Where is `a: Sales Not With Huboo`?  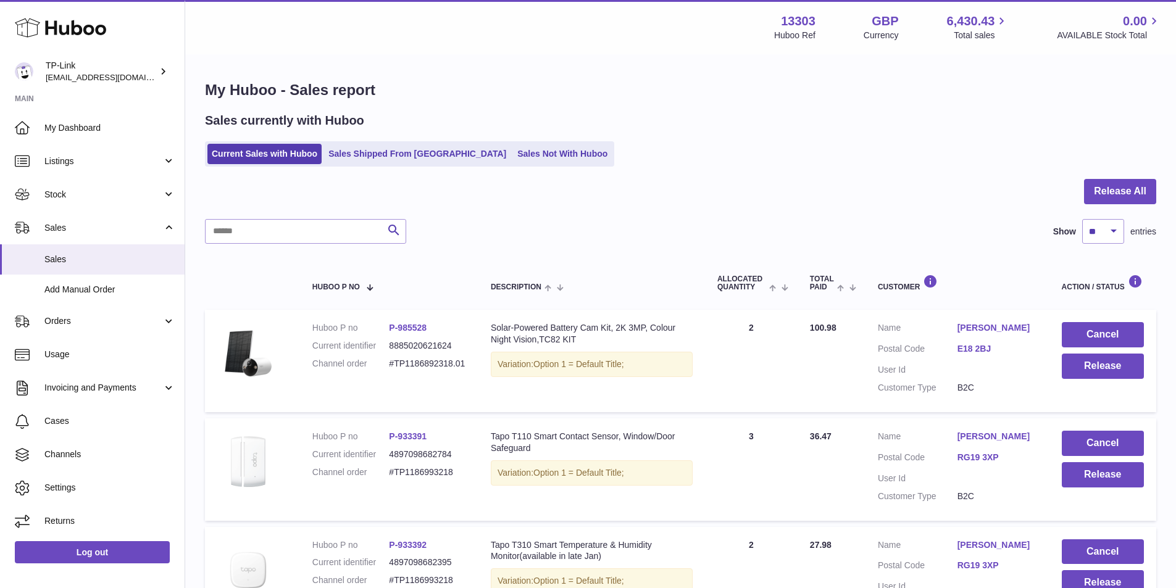
a: Sales Not With Huboo is located at coordinates (562, 154).